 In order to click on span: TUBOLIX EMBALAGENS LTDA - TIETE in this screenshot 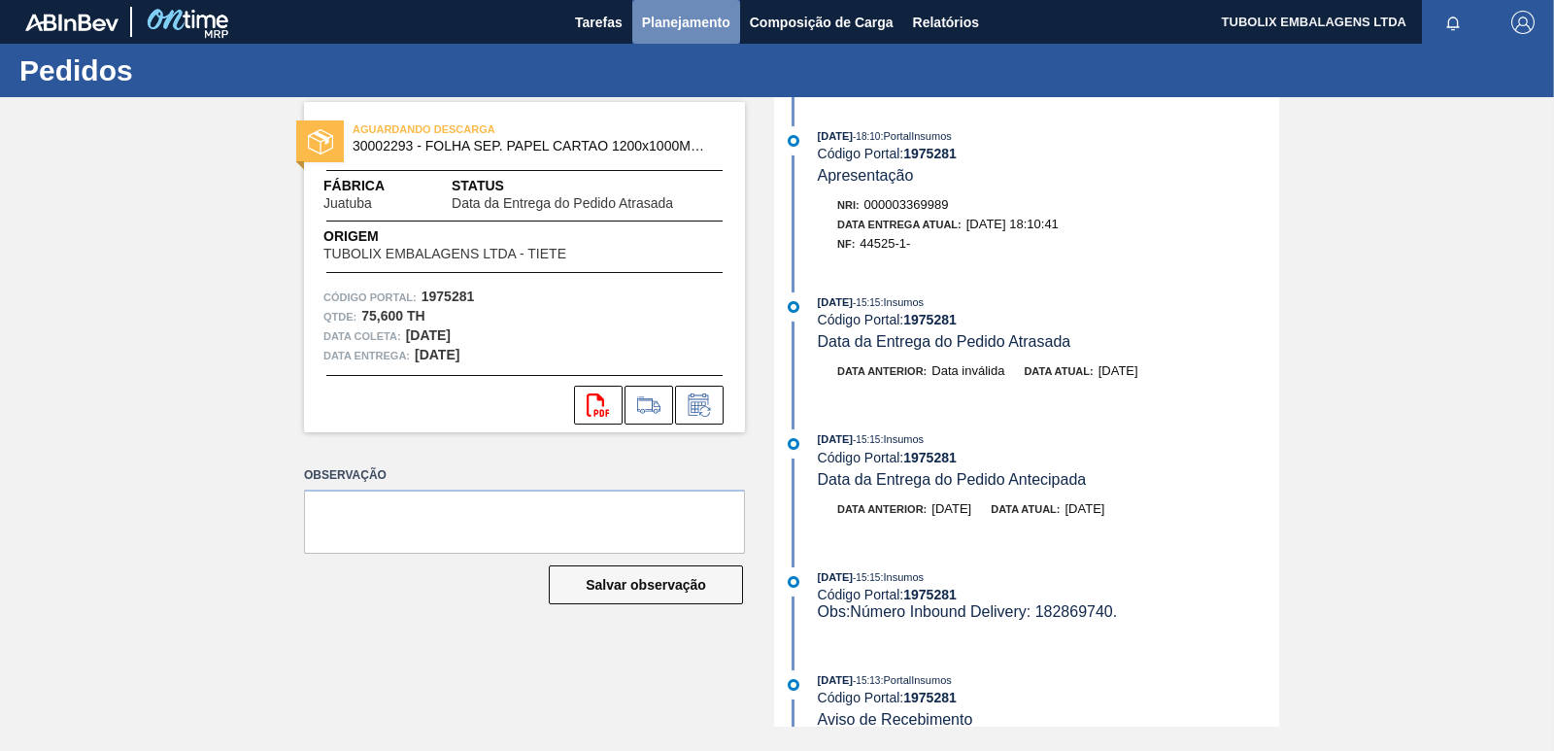, I will do `click(445, 253)`.